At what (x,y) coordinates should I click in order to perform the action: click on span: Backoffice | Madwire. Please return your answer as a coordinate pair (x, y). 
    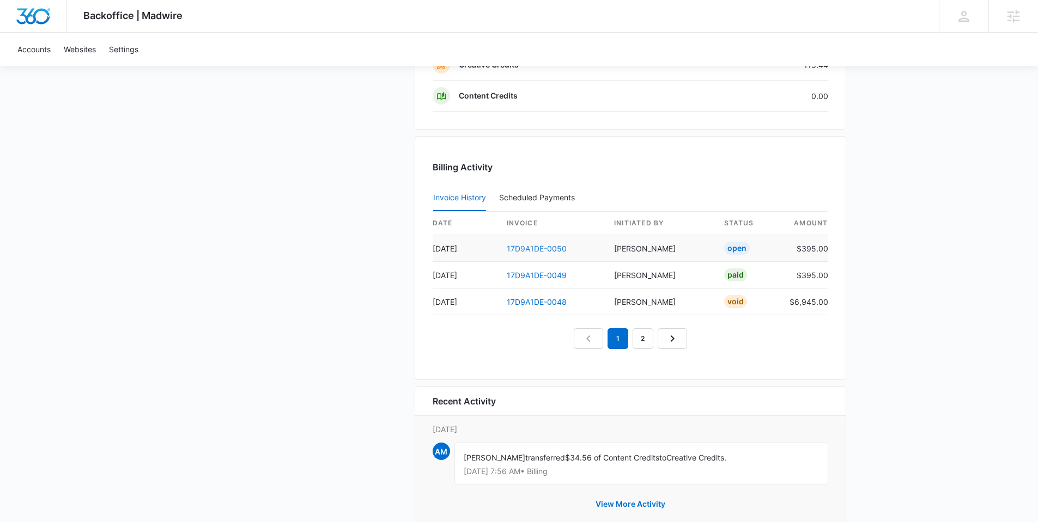
    Looking at the image, I should click on (133, 15).